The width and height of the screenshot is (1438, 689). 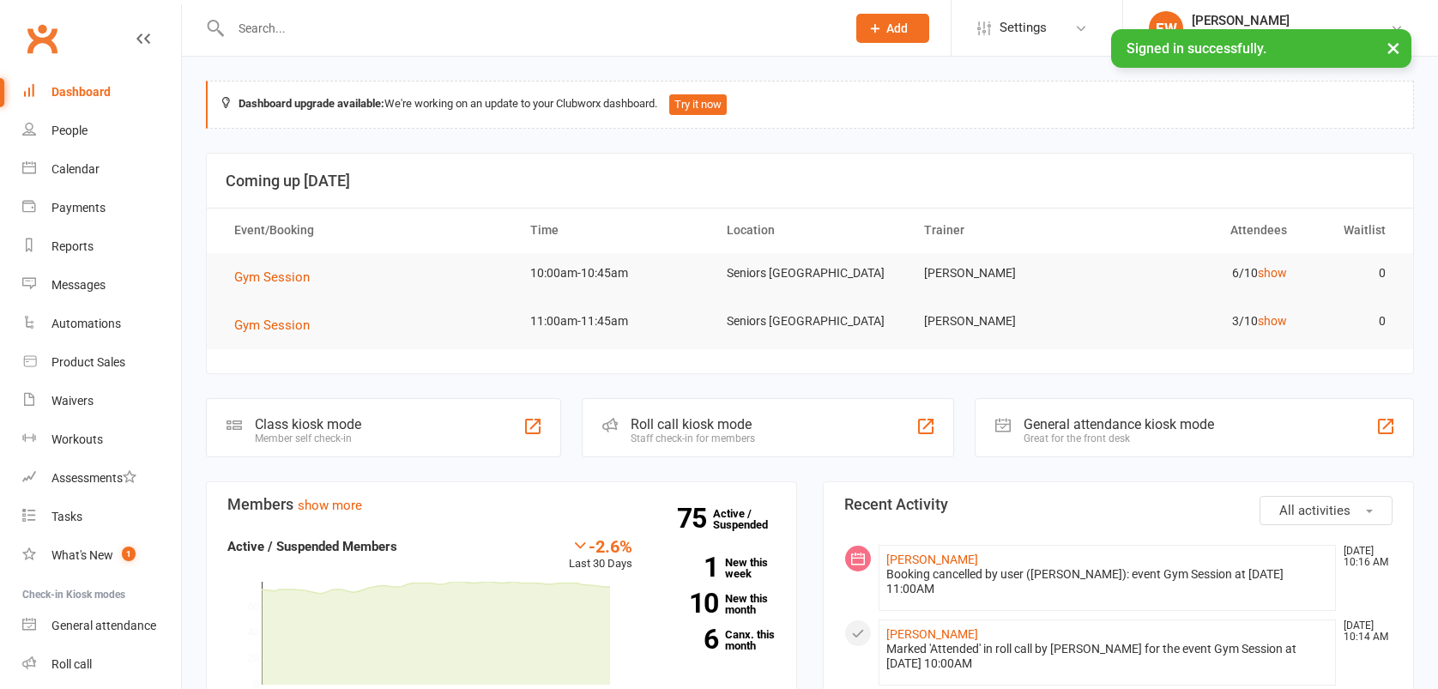 What do you see at coordinates (693, 439) in the screenshot?
I see `div: Staff check-in for members` at bounding box center [693, 439].